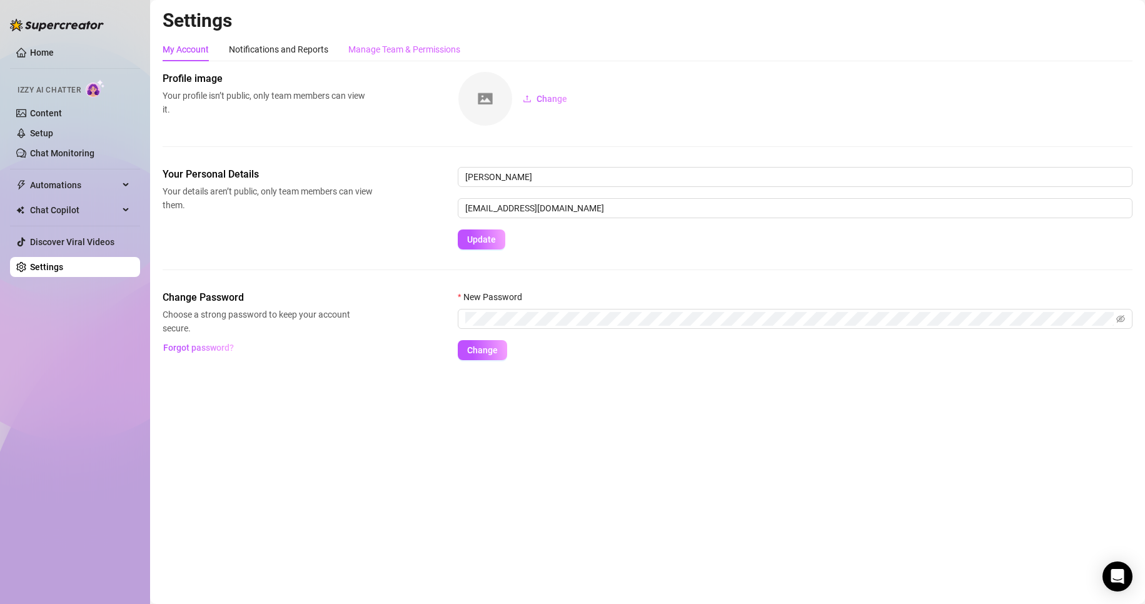 The width and height of the screenshot is (1145, 604). What do you see at coordinates (527, 99) in the screenshot?
I see `span: upload` at bounding box center [527, 99].